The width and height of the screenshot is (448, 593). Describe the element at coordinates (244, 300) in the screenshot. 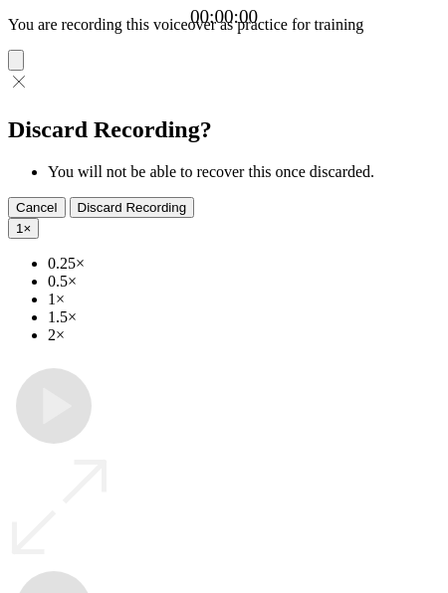

I see `li: 1×` at that location.